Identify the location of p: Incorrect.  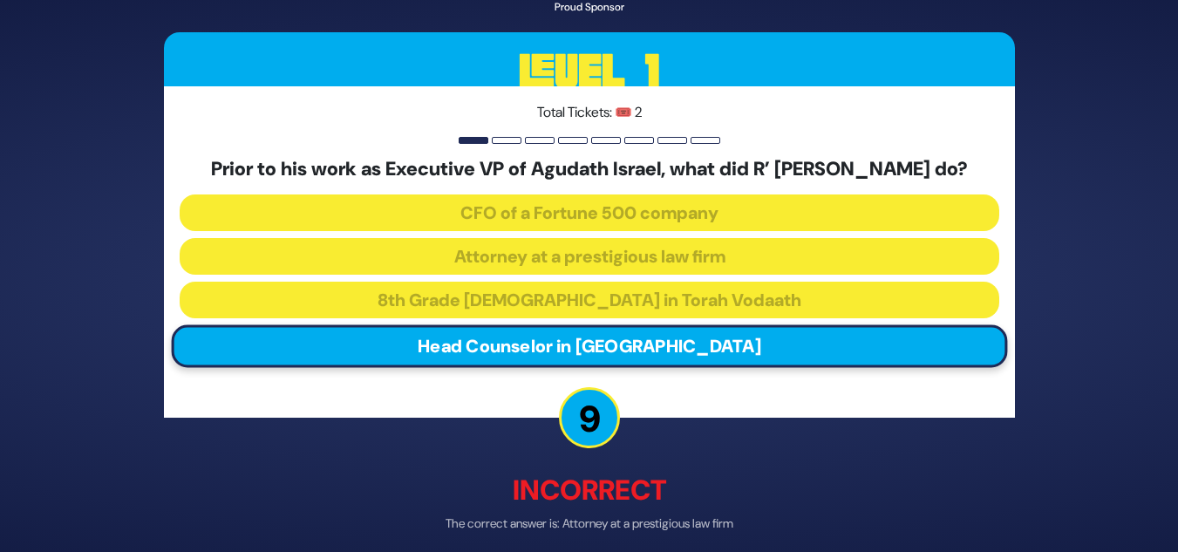
(589, 491).